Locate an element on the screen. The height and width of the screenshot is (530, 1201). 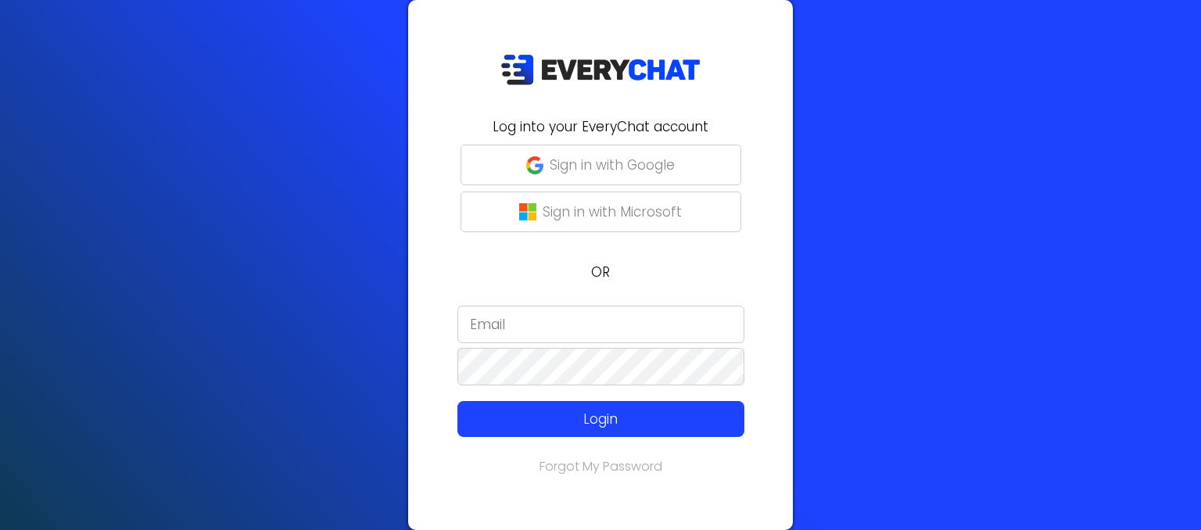
button: Sign in with Microsoft is located at coordinates (601, 212).